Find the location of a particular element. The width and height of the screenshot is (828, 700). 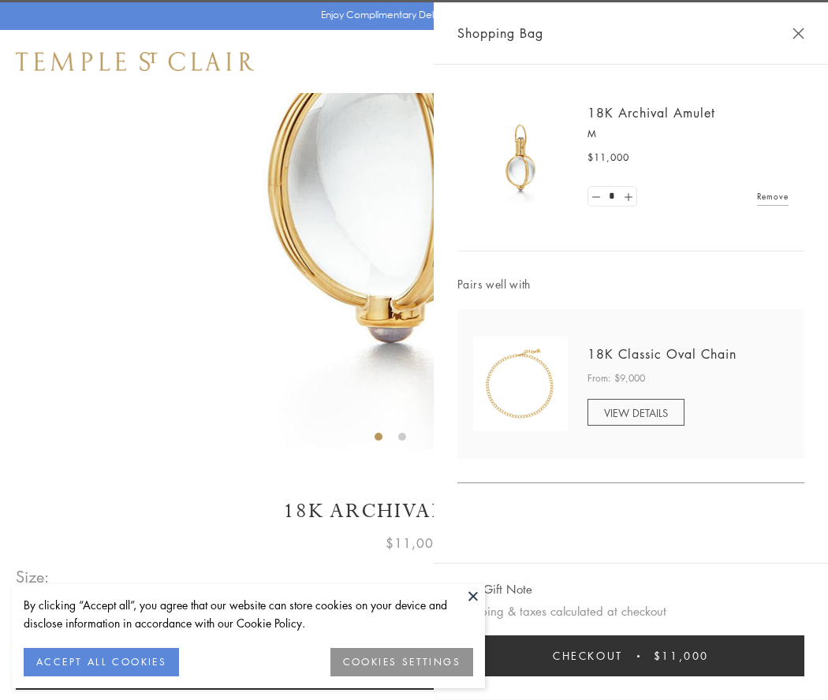

span: Pairs well with is located at coordinates (631, 284).